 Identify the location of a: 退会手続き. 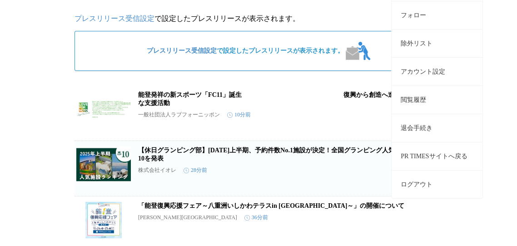
(437, 128).